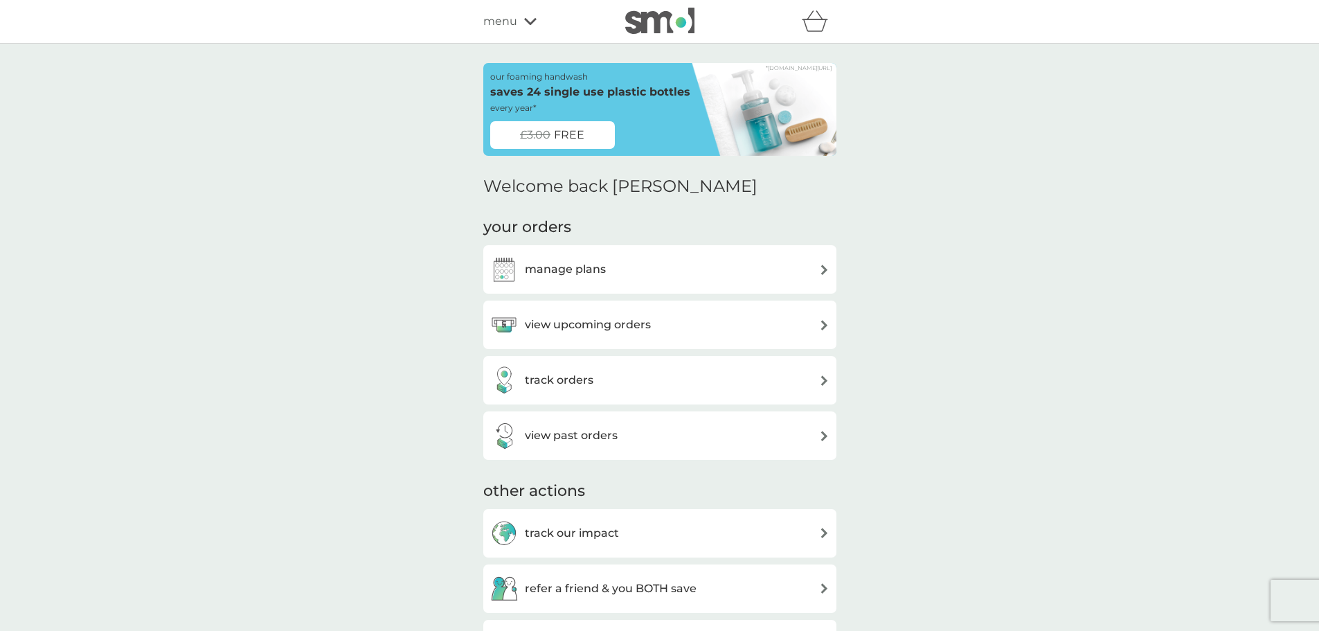 This screenshot has height=631, width=1319. What do you see at coordinates (565, 269) in the screenshot?
I see `h3: manage plans` at bounding box center [565, 269].